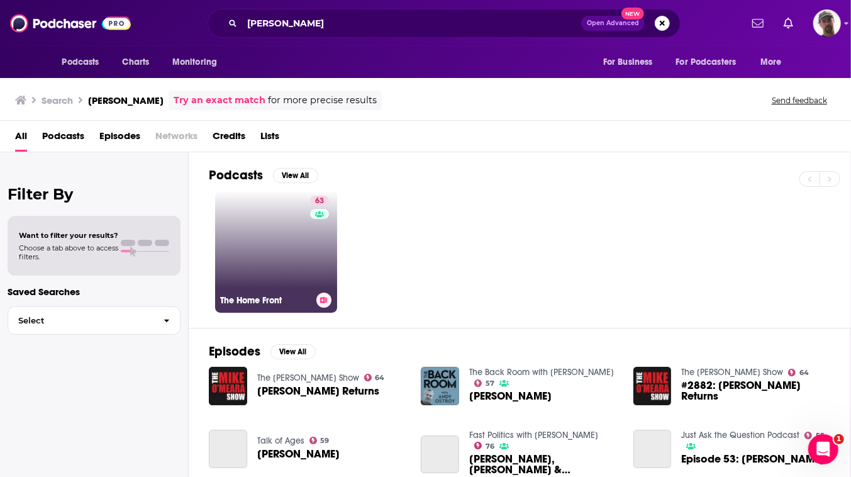 The width and height of the screenshot is (851, 477). What do you see at coordinates (176, 138) in the screenshot?
I see `span: Networks` at bounding box center [176, 138].